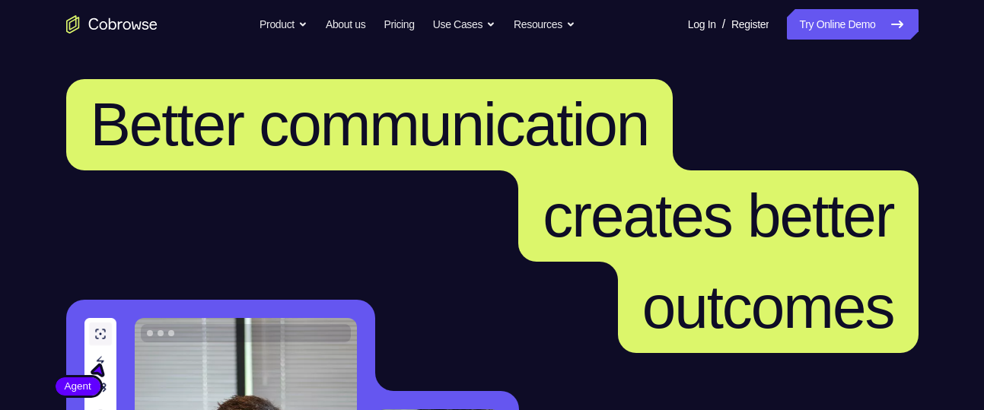  Describe the element at coordinates (544, 24) in the screenshot. I see `button: Resources` at that location.